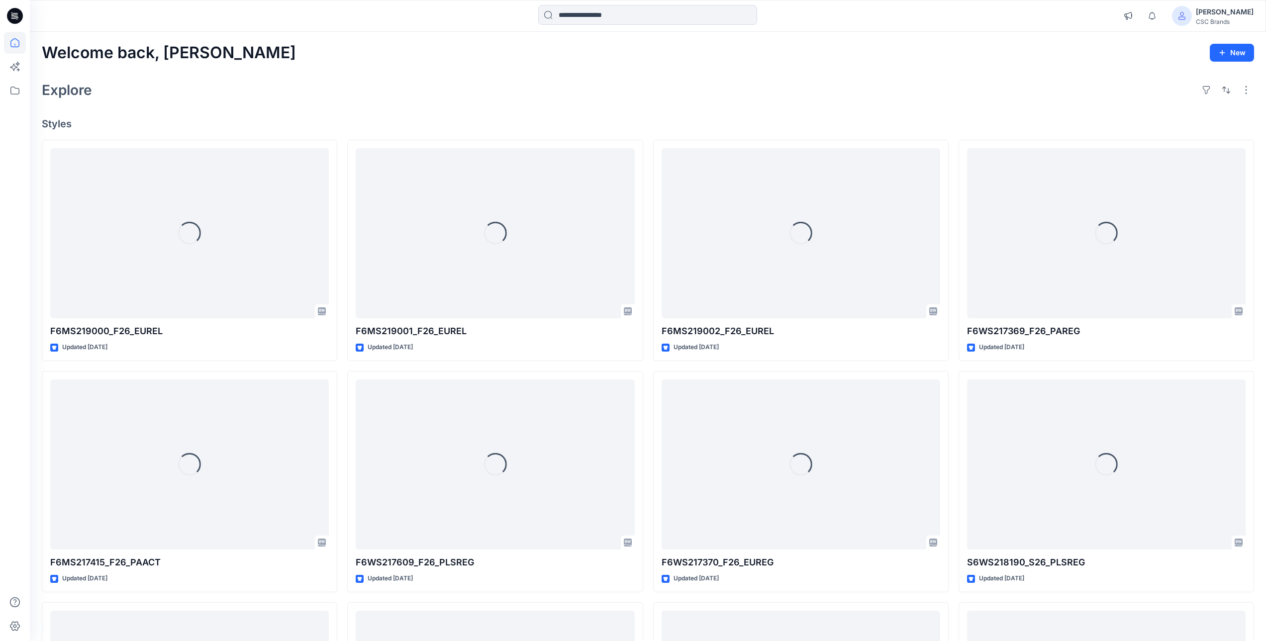 Image resolution: width=1266 pixels, height=641 pixels. What do you see at coordinates (1106, 563) in the screenshot?
I see `p: S6WS218190_S26_PLSREG` at bounding box center [1106, 563].